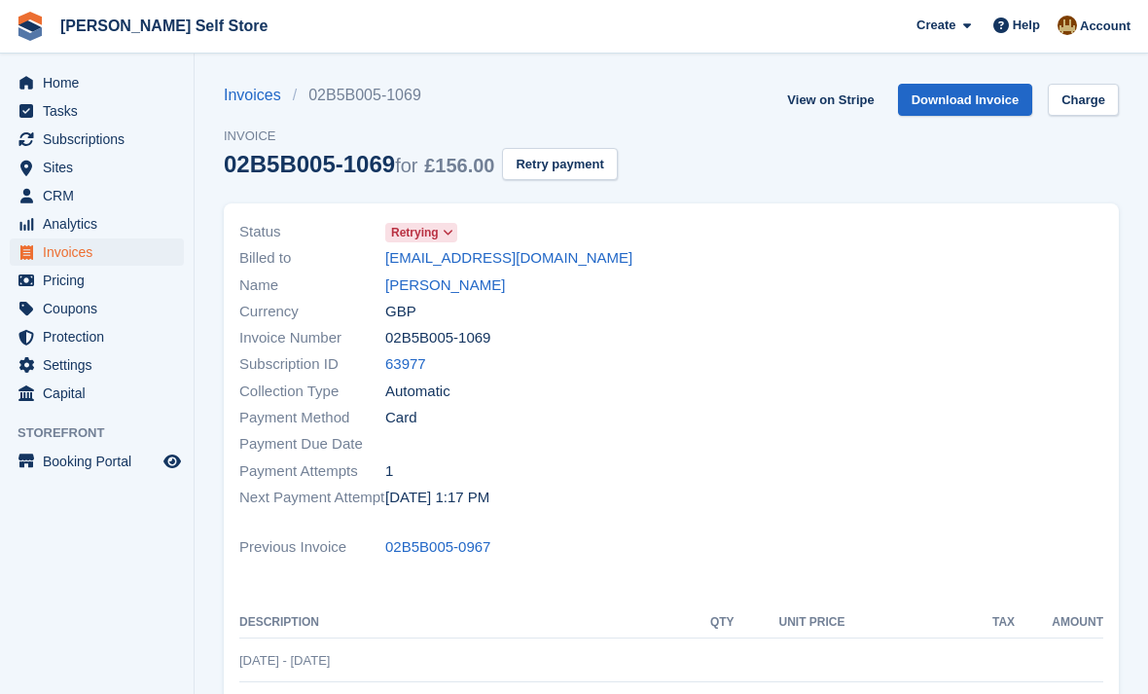 The height and width of the screenshot is (694, 1148). I want to click on span: Next Payment Attempt, so click(312, 497).